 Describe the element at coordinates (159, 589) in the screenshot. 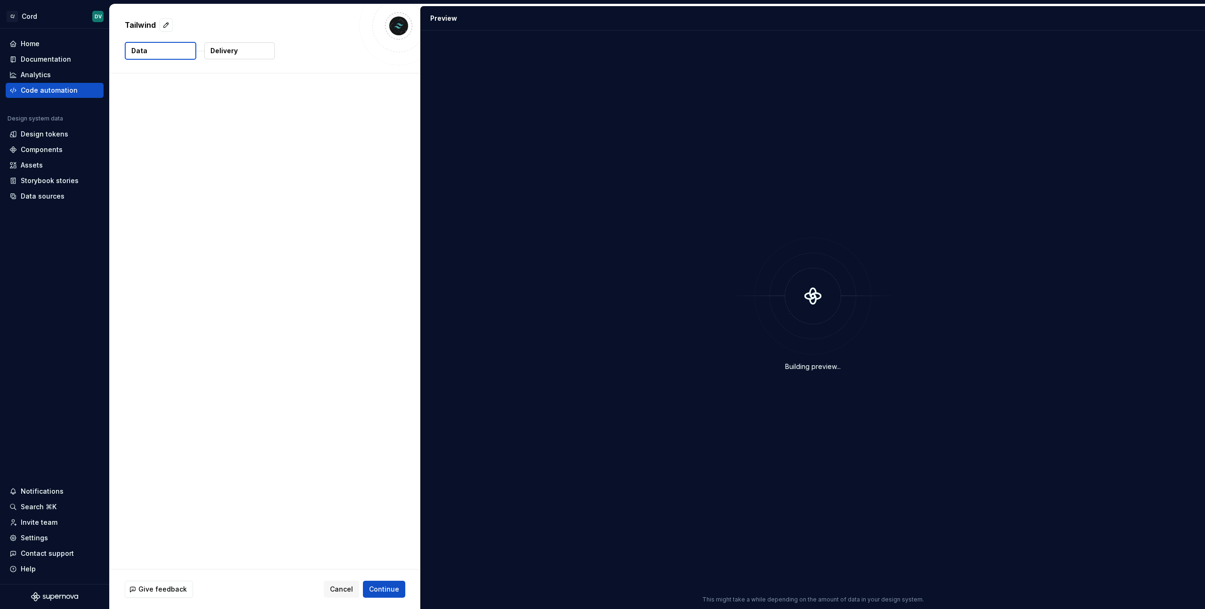

I see `button: Give feedback` at that location.